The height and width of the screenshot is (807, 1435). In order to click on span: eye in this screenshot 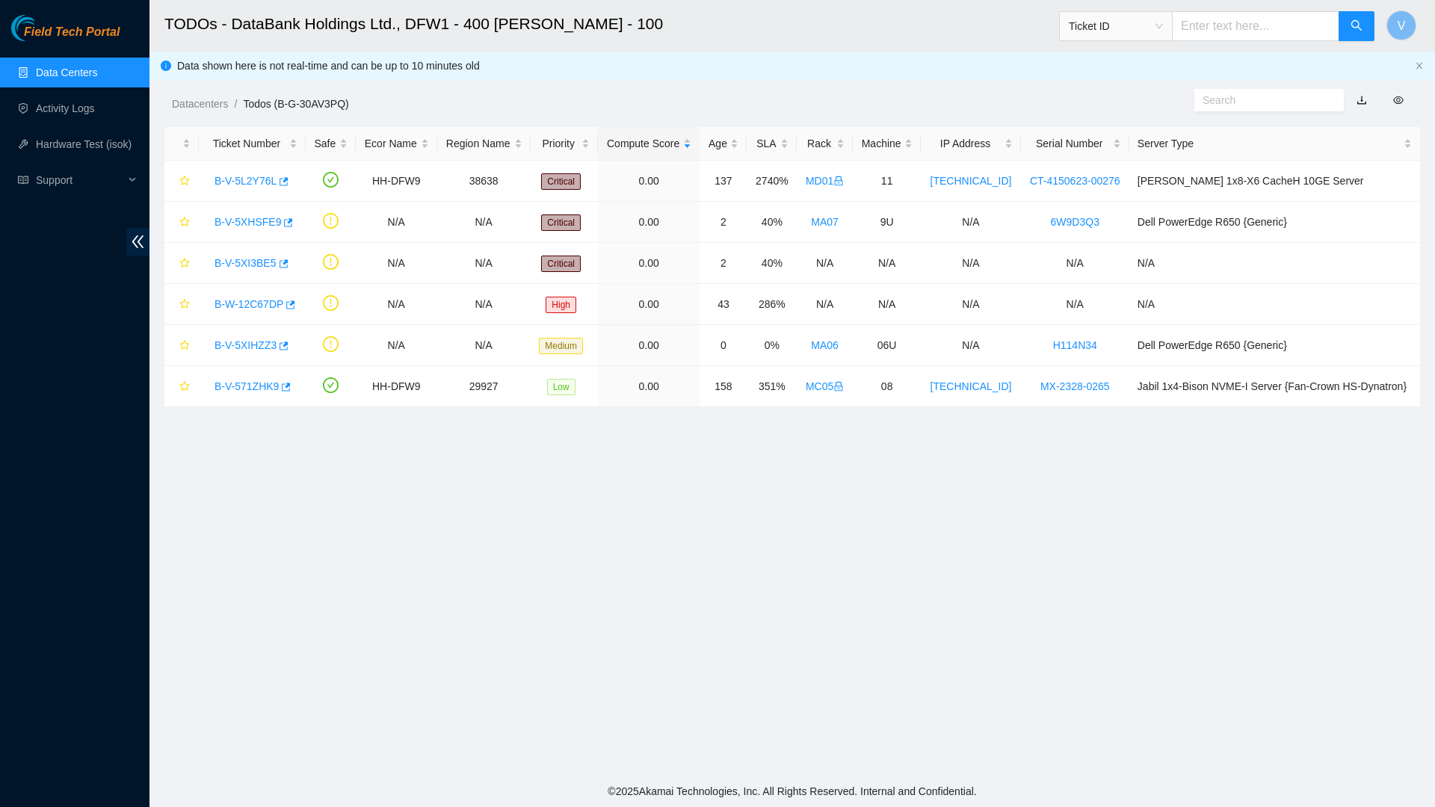, I will do `click(1399, 100)`.